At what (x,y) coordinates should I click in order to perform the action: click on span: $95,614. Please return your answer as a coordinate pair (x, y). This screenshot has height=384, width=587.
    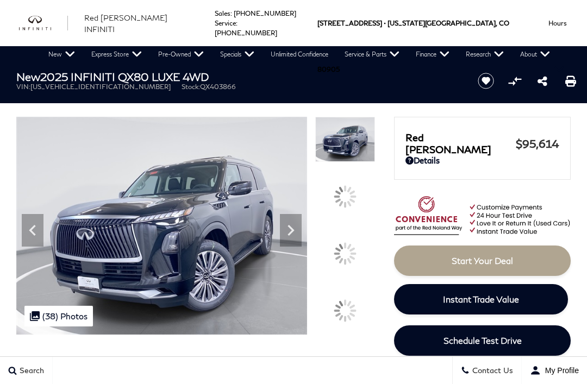
    Looking at the image, I should click on (537, 143).